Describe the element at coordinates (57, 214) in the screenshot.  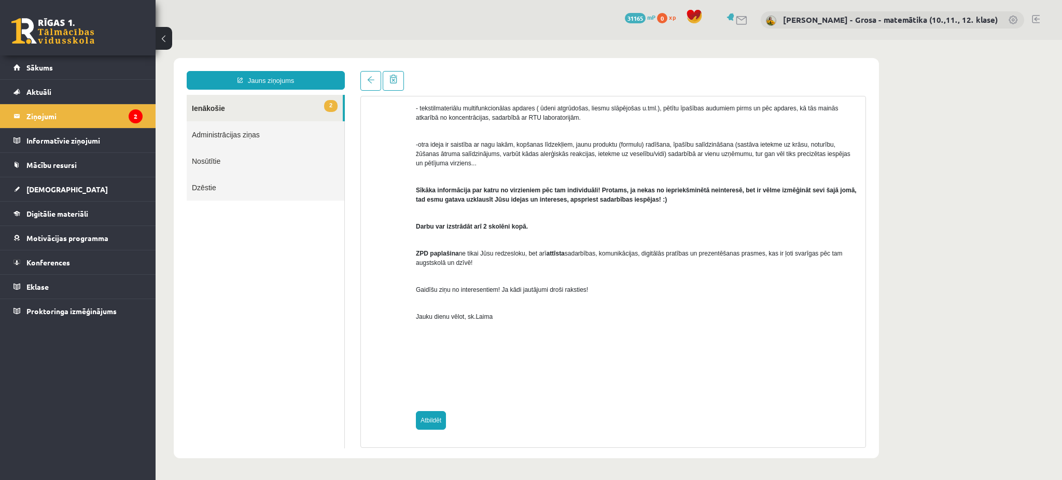
I see `span: Digitālie materiāli` at that location.